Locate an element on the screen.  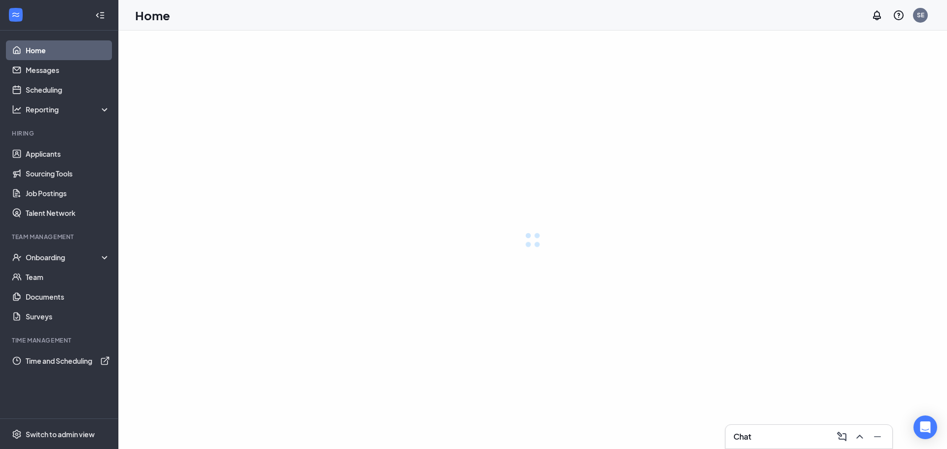
div: Hiring is located at coordinates (60, 133).